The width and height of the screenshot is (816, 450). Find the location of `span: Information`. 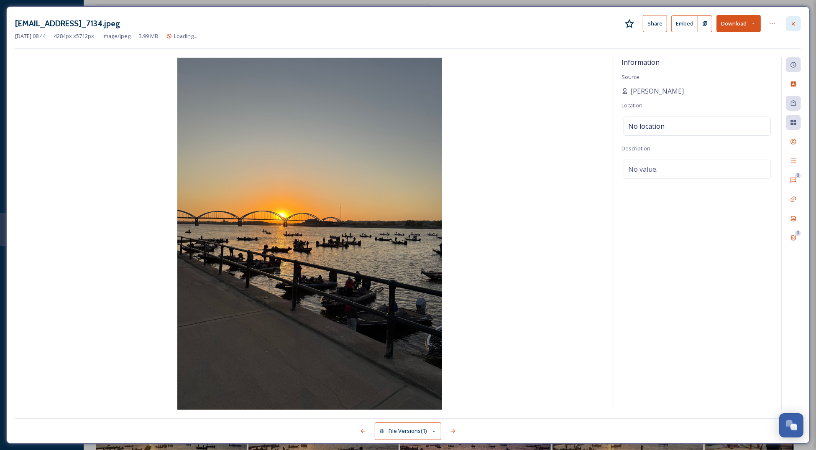

span: Information is located at coordinates (640, 62).